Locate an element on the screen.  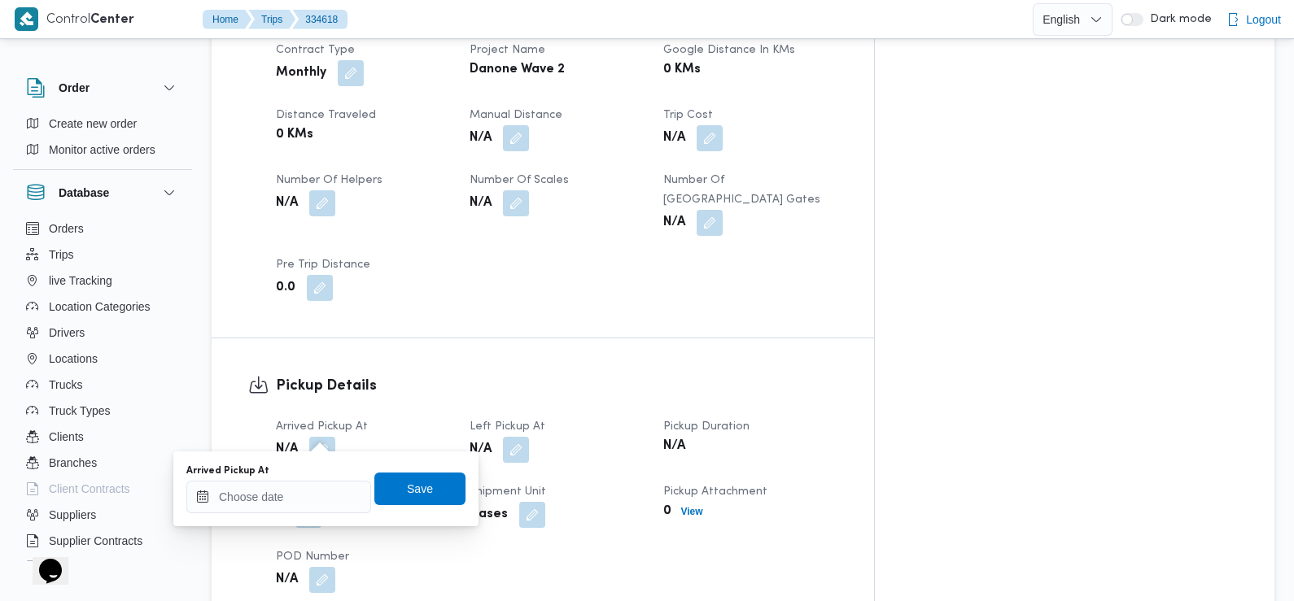
span: Suppliers is located at coordinates (72, 515).